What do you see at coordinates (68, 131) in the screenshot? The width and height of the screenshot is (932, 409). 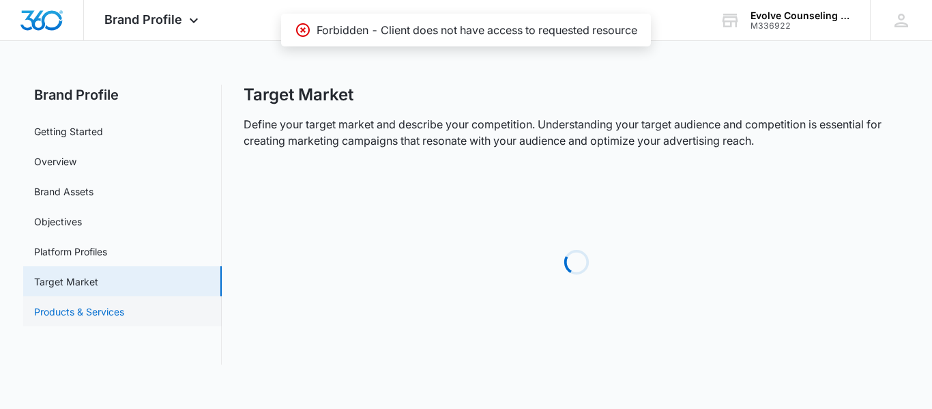 I see `a: Getting Started` at bounding box center [68, 131].